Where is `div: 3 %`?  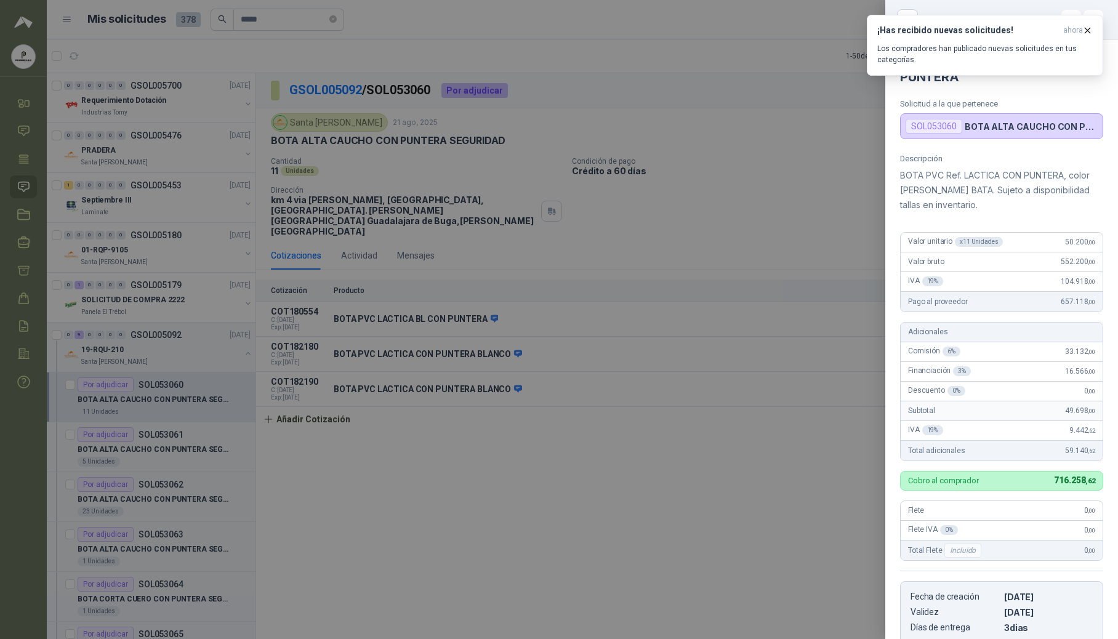 div: 3 % is located at coordinates (961, 371).